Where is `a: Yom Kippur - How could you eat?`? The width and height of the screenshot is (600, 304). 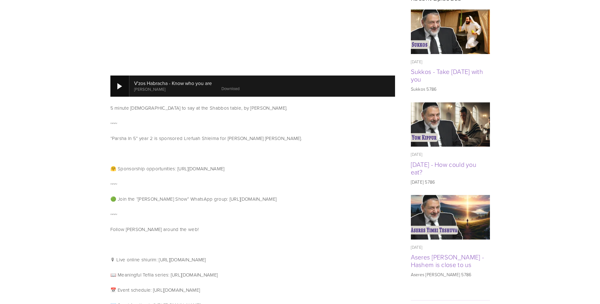
a: Yom Kippur - How could you eat? is located at coordinates (450, 125).